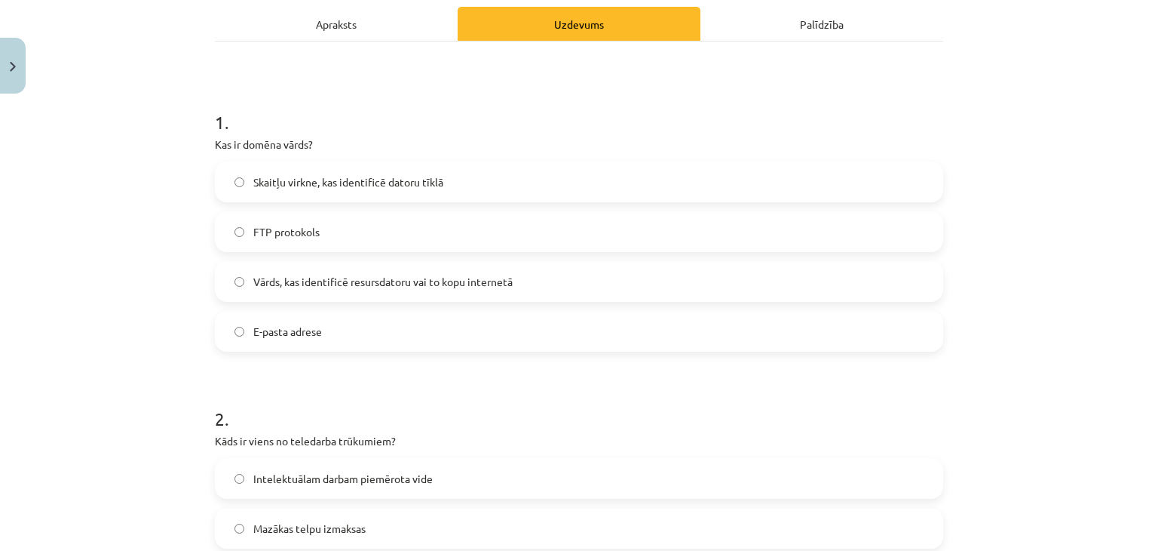  What do you see at coordinates (287, 232) in the screenshot?
I see `span: FTP protokols` at bounding box center [287, 232].